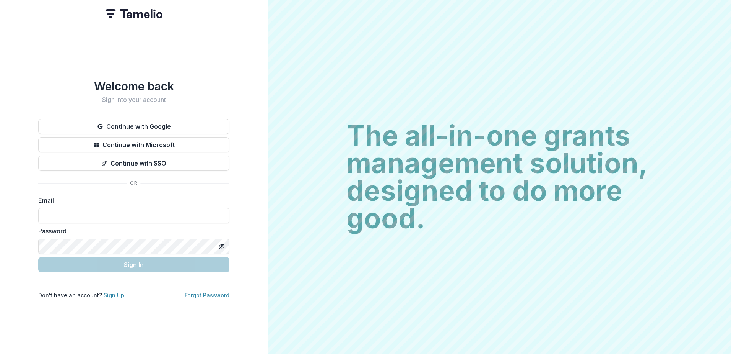 This screenshot has width=731, height=354. What do you see at coordinates (114, 295) in the screenshot?
I see `a: Sign Up` at bounding box center [114, 295].